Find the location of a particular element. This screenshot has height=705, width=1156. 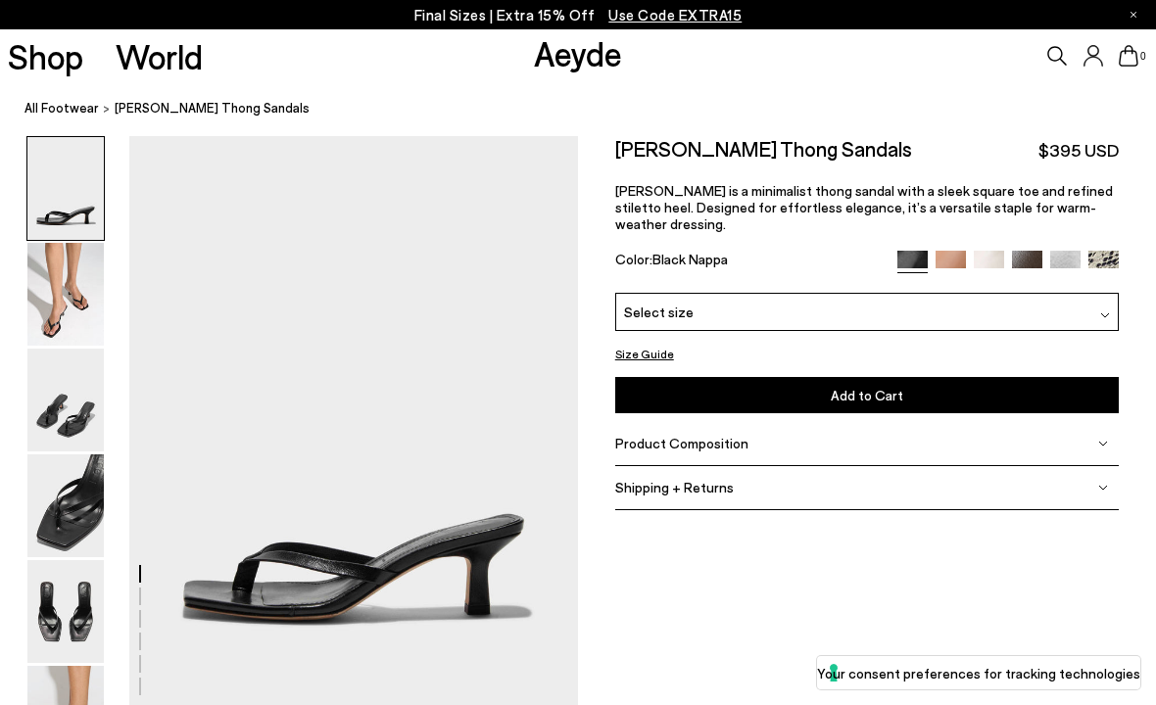

a: 0 is located at coordinates (1129, 56).